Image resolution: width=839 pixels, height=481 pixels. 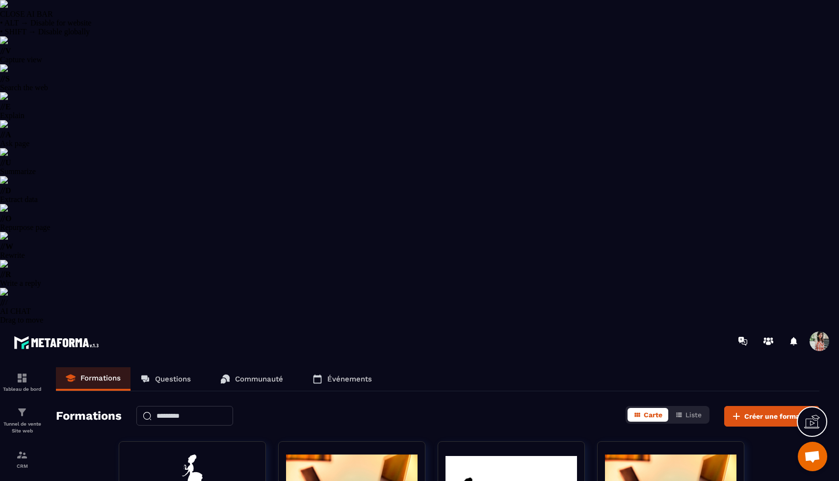 What do you see at coordinates (259, 379) in the screenshot?
I see `p: Communauté` at bounding box center [259, 379].